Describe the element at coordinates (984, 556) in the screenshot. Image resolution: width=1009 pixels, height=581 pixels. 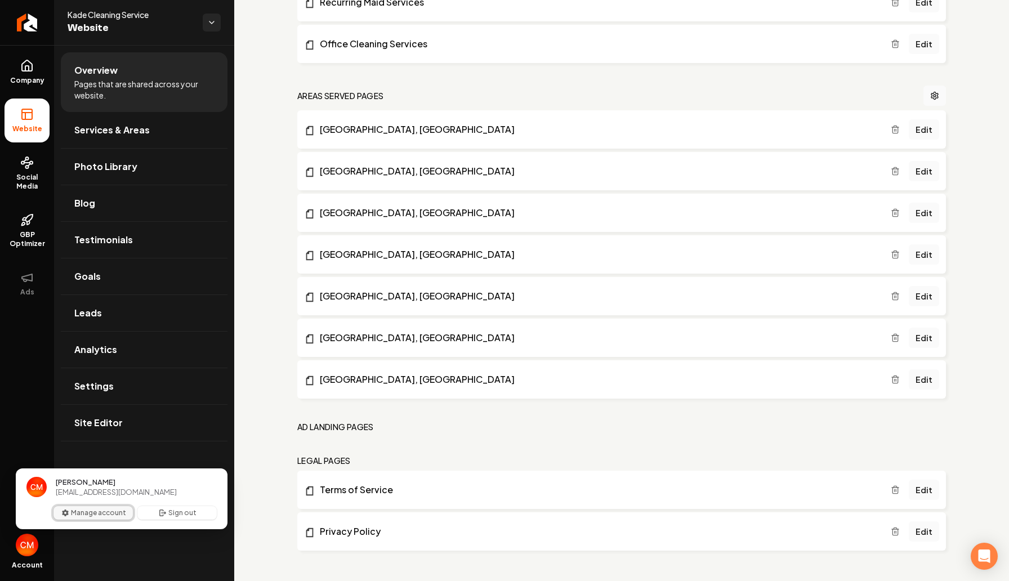
I see `div: Open Intercom Messenger` at that location.